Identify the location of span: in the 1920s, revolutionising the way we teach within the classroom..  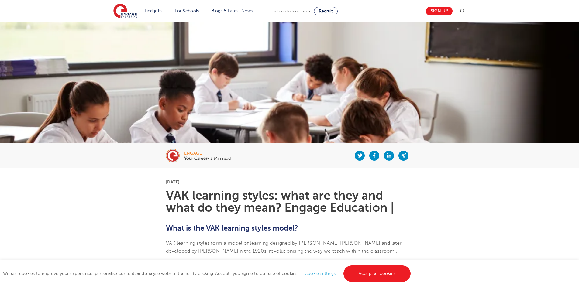
(317, 251).